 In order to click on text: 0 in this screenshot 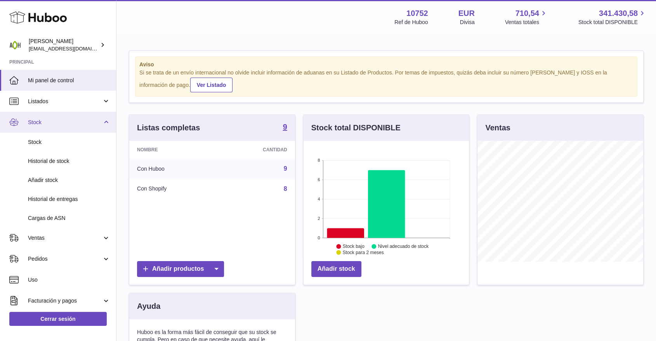, I will do `click(319, 238)`.